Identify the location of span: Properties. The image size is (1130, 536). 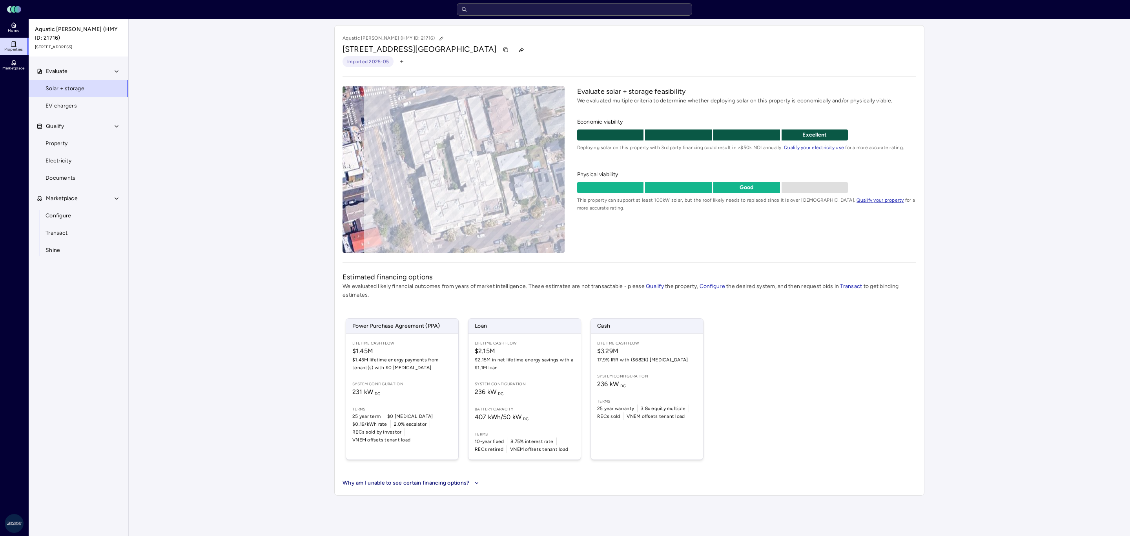
(14, 49).